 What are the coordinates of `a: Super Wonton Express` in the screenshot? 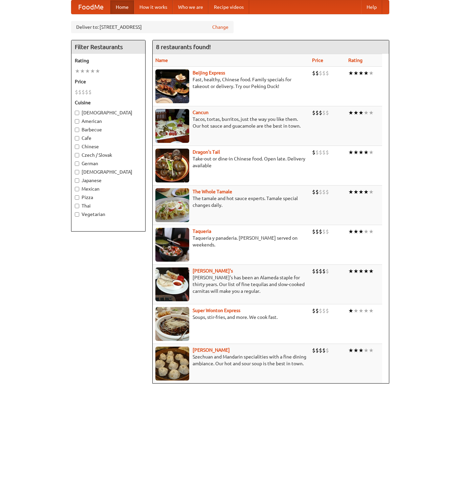 It's located at (216, 311).